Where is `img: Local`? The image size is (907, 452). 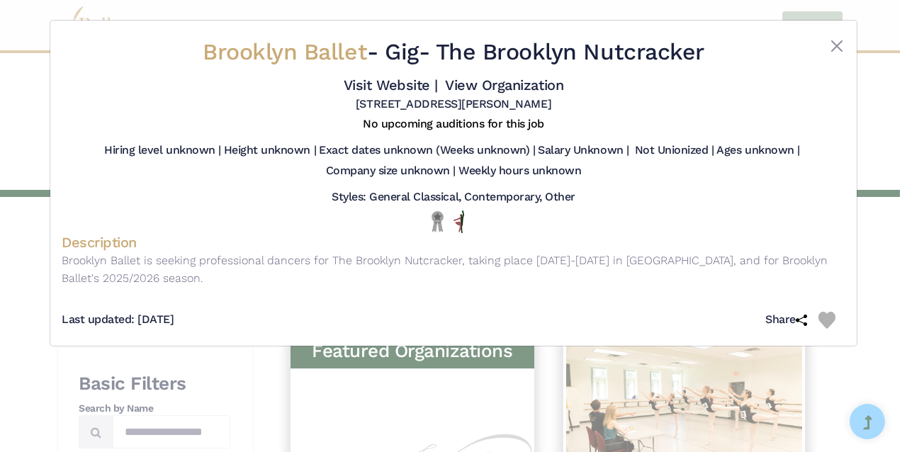
img: Local is located at coordinates (437, 221).